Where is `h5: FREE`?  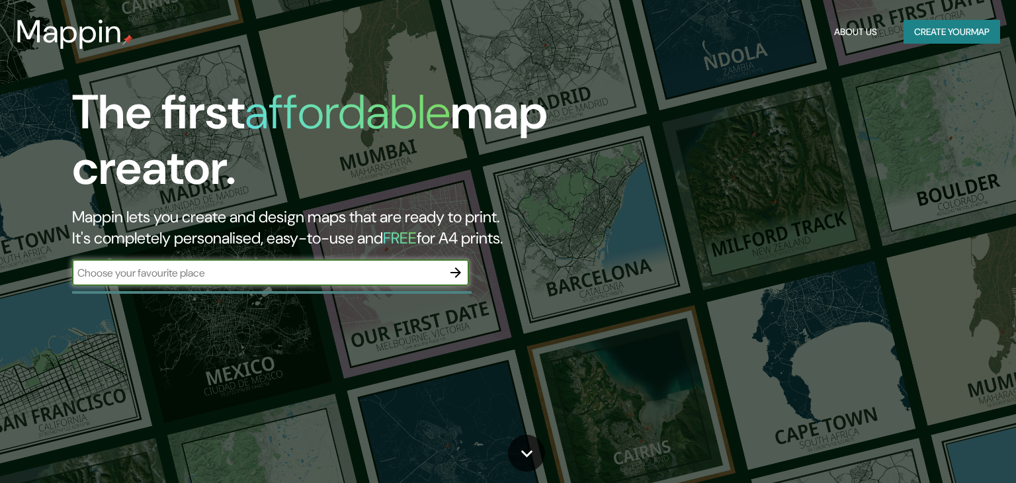
h5: FREE is located at coordinates (399, 237).